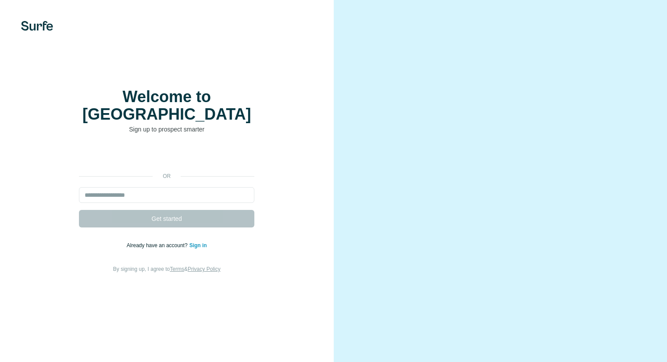 The image size is (667, 362). I want to click on p: Sign up to prospect smarter, so click(167, 129).